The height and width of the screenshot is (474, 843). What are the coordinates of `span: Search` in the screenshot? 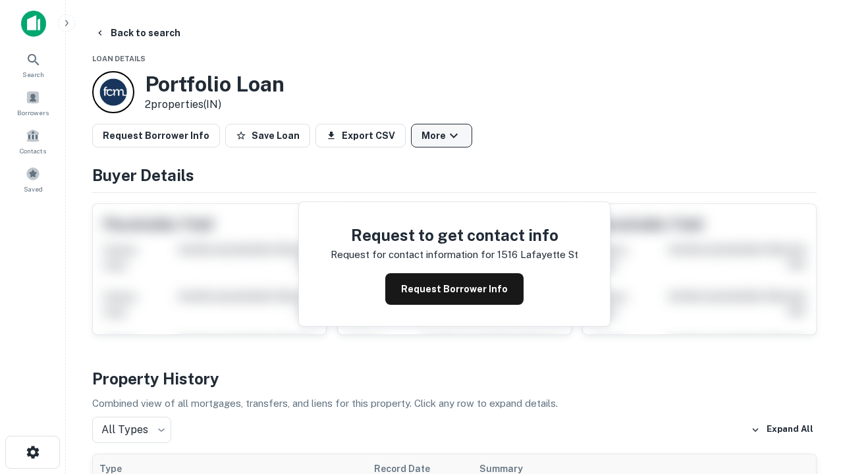 It's located at (33, 74).